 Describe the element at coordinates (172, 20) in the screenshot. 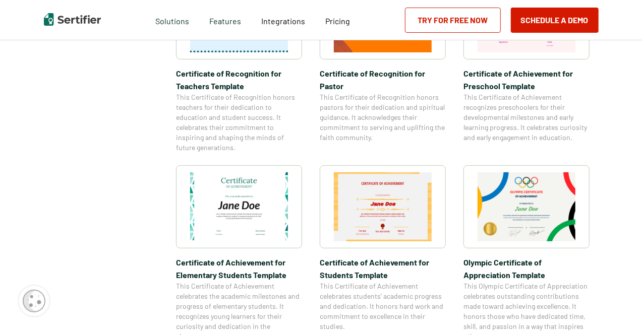

I see `span: Solutions` at that location.